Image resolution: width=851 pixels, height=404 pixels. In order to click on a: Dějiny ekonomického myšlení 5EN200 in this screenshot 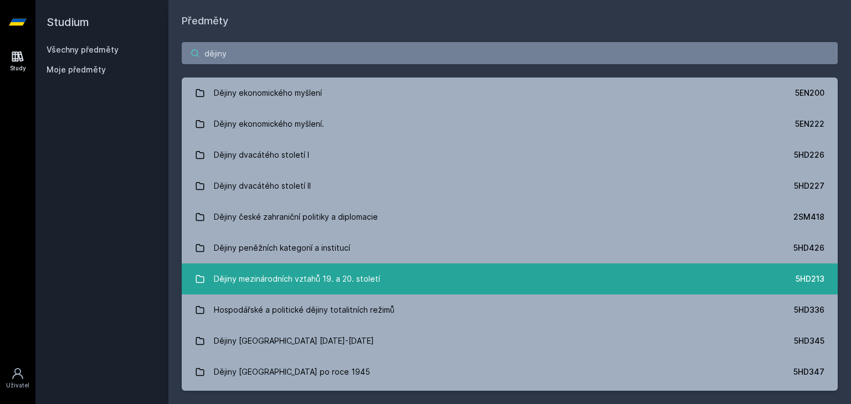, I will do `click(510, 93)`.